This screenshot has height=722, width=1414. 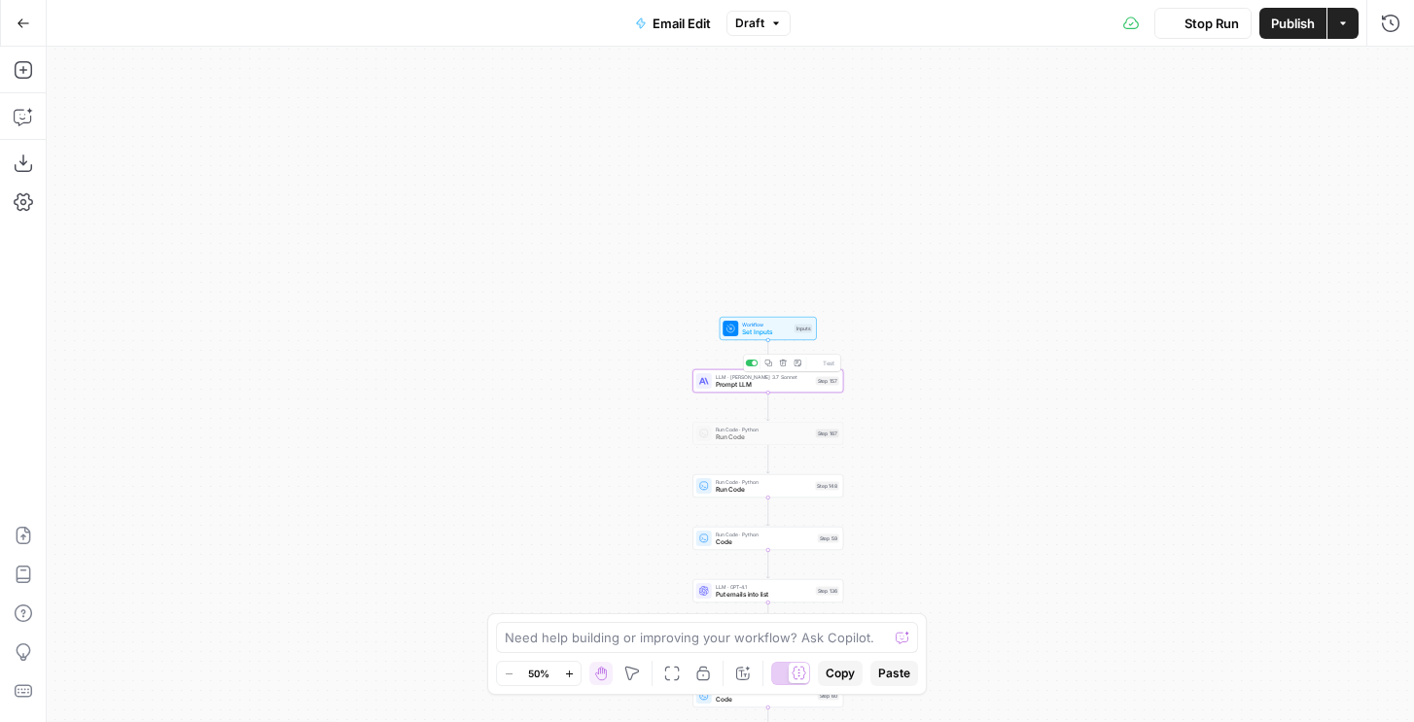 What do you see at coordinates (826, 486) in the screenshot?
I see `div: Step 148` at bounding box center [826, 486].